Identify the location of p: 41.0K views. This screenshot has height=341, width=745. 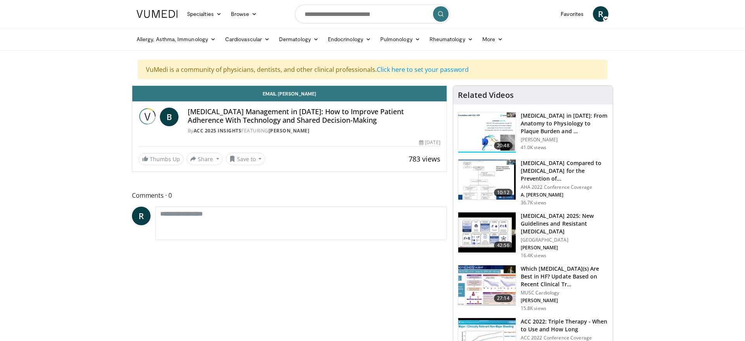
(534, 148).